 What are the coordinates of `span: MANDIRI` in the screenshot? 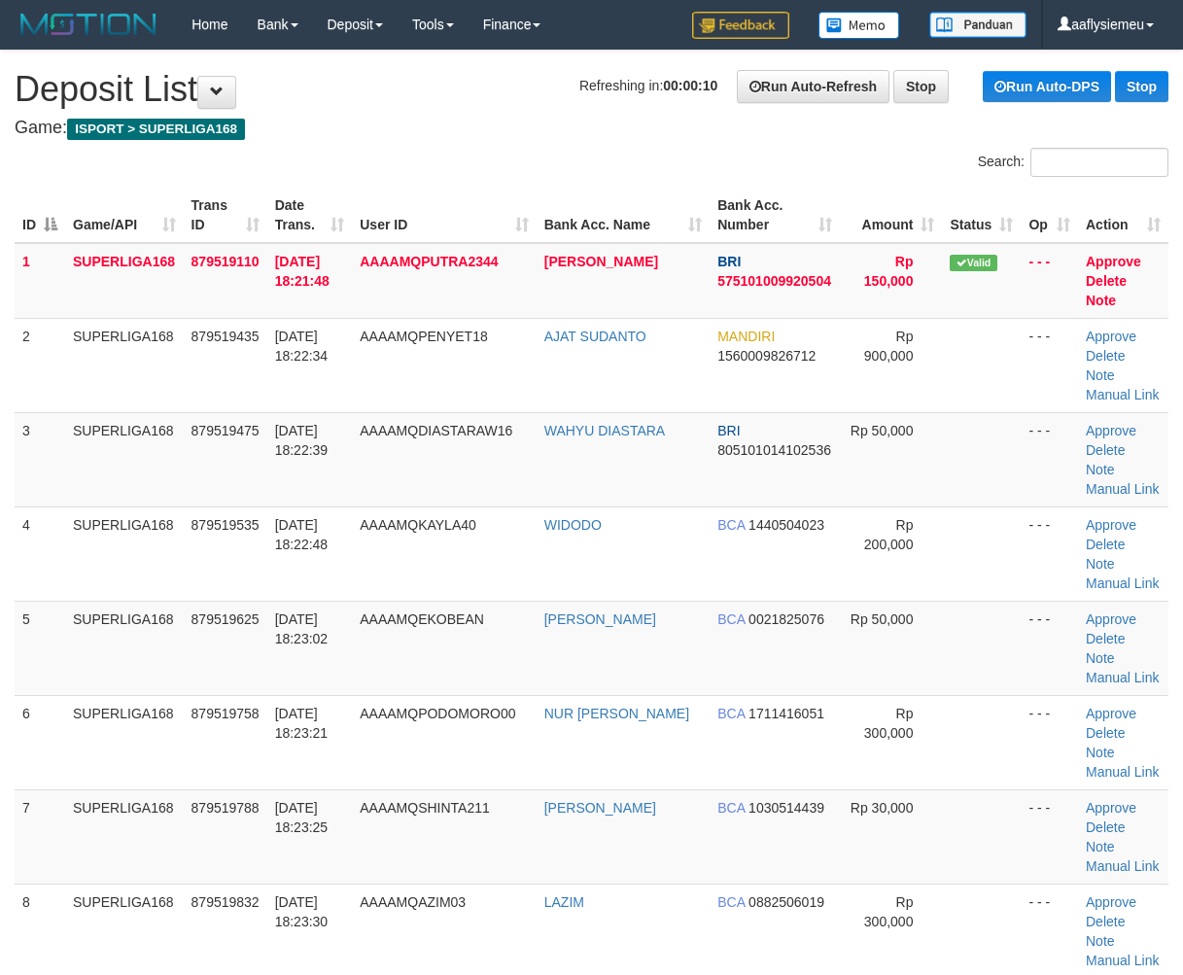 It's located at (746, 336).